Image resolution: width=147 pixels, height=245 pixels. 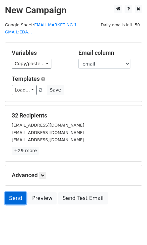 I want to click on button: Save, so click(x=55, y=90).